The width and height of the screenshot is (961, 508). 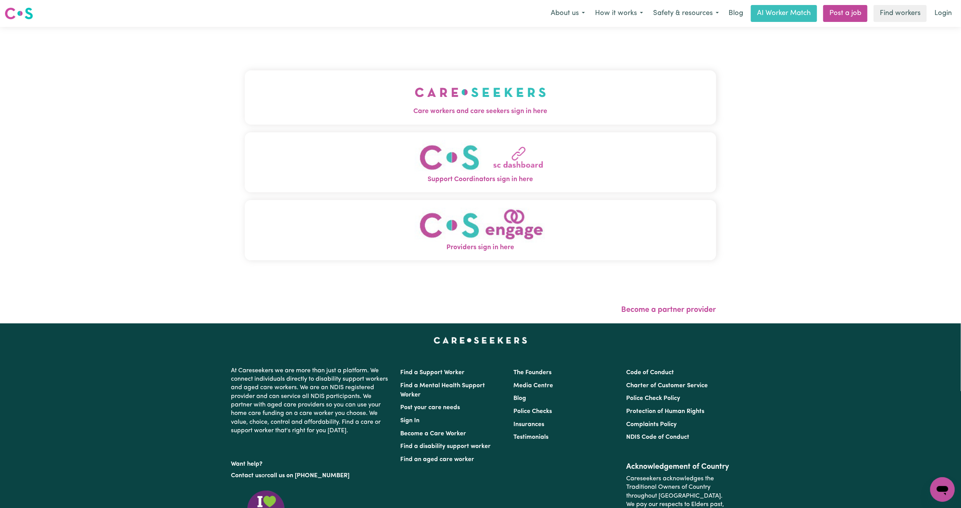 What do you see at coordinates (480, 162) in the screenshot?
I see `button: Support Coordinators sign in here` at bounding box center [480, 162].